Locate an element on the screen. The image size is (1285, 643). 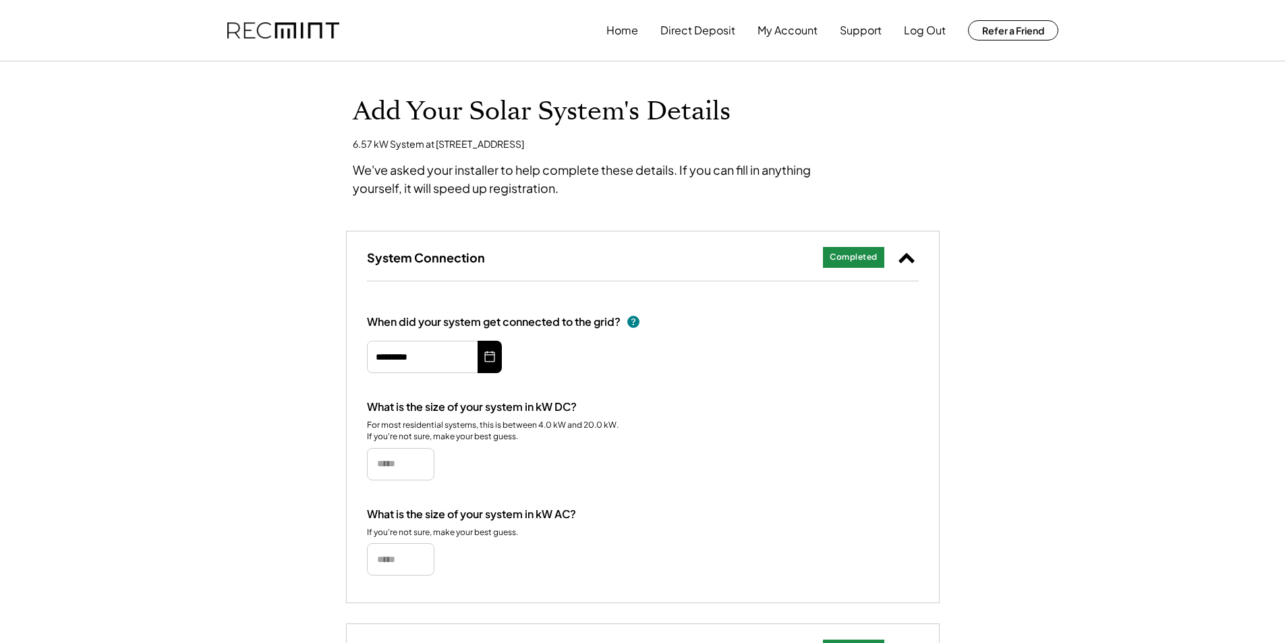
button: My Account is located at coordinates (787, 30).